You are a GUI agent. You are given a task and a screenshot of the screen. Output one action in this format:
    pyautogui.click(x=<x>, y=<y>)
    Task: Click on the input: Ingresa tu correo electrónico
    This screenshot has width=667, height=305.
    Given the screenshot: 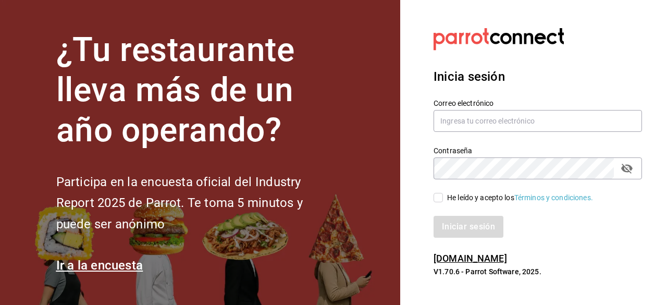 What is the action you would take?
    pyautogui.click(x=538, y=121)
    